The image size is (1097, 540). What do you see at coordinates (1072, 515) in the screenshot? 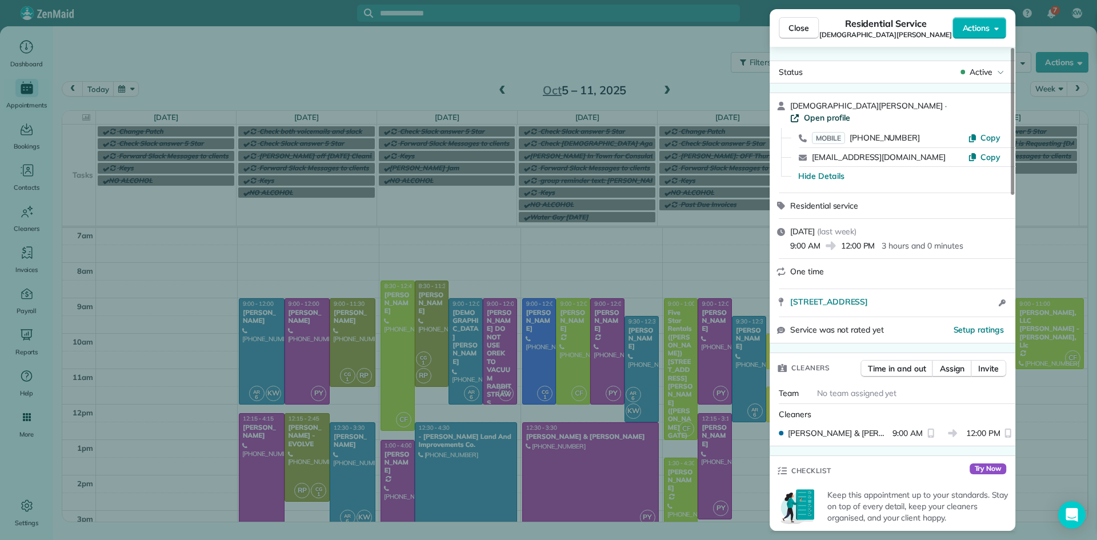
I see `div: Open Intercom Messenger` at bounding box center [1072, 515].